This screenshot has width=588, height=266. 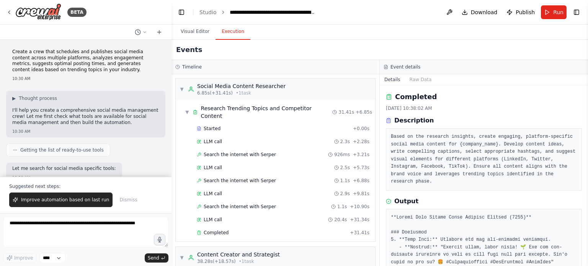 I want to click on span: + 2.28s, so click(x=361, y=142).